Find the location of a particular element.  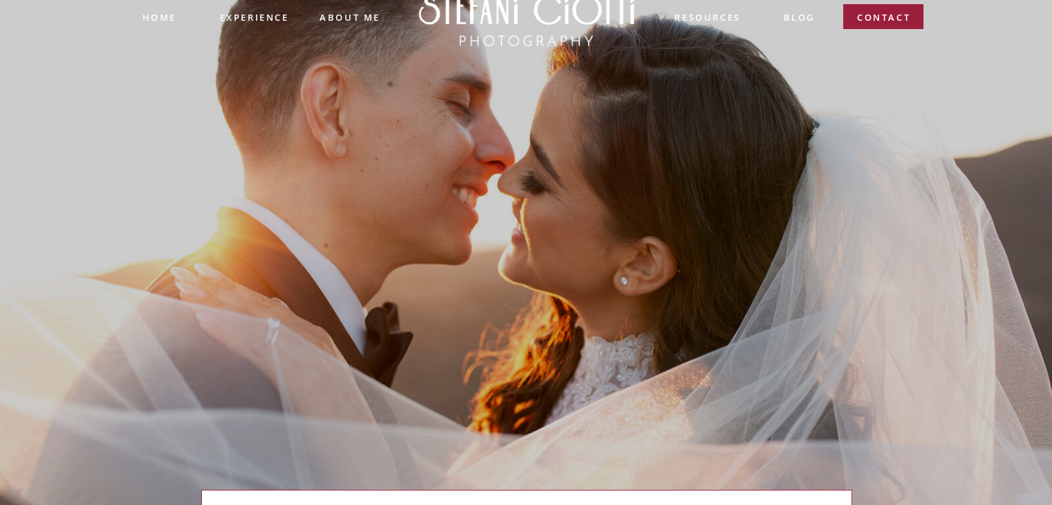

nav: ABOUT ME is located at coordinates (350, 17).